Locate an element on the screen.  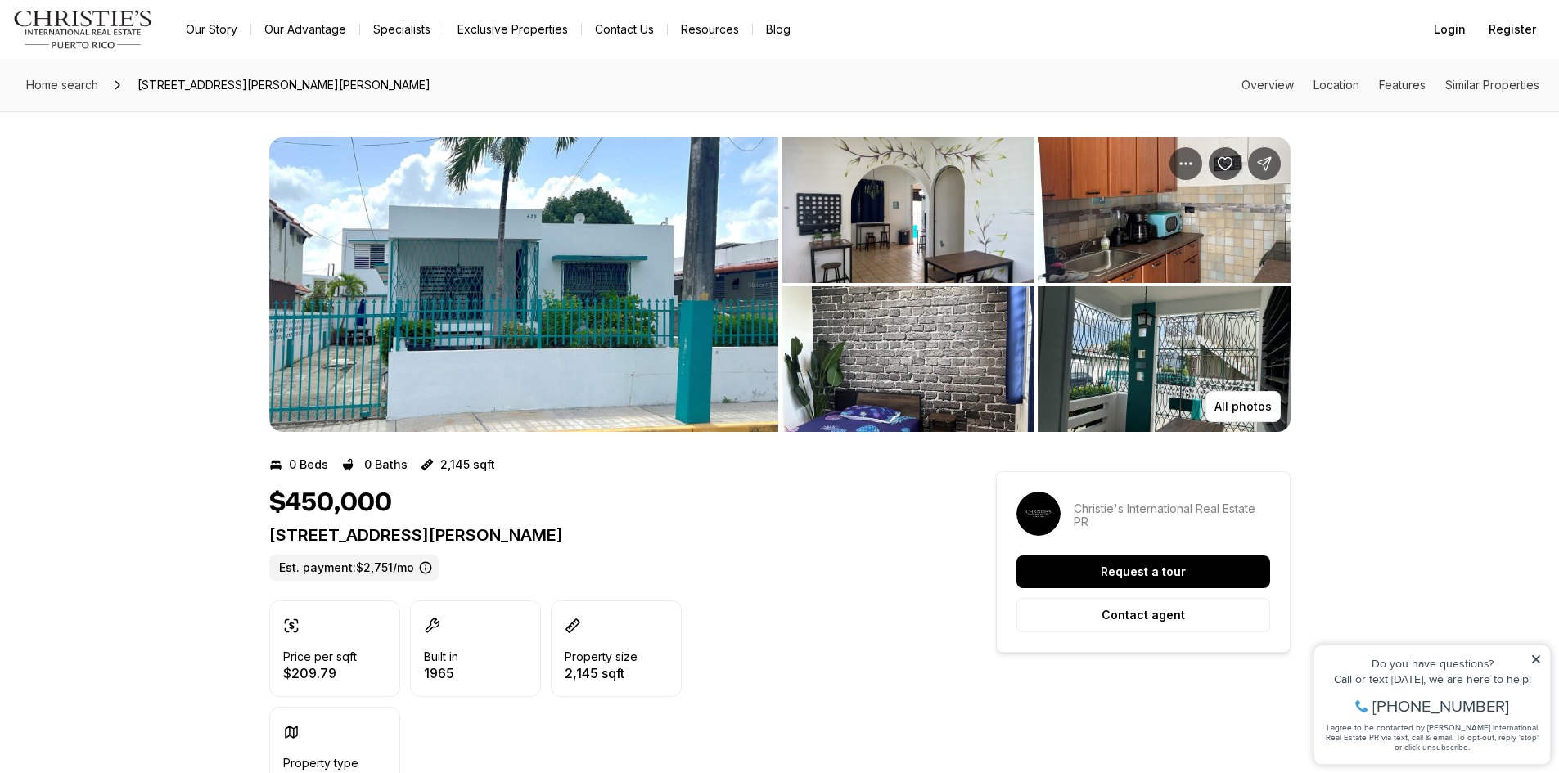
button: Login is located at coordinates (1449, 29).